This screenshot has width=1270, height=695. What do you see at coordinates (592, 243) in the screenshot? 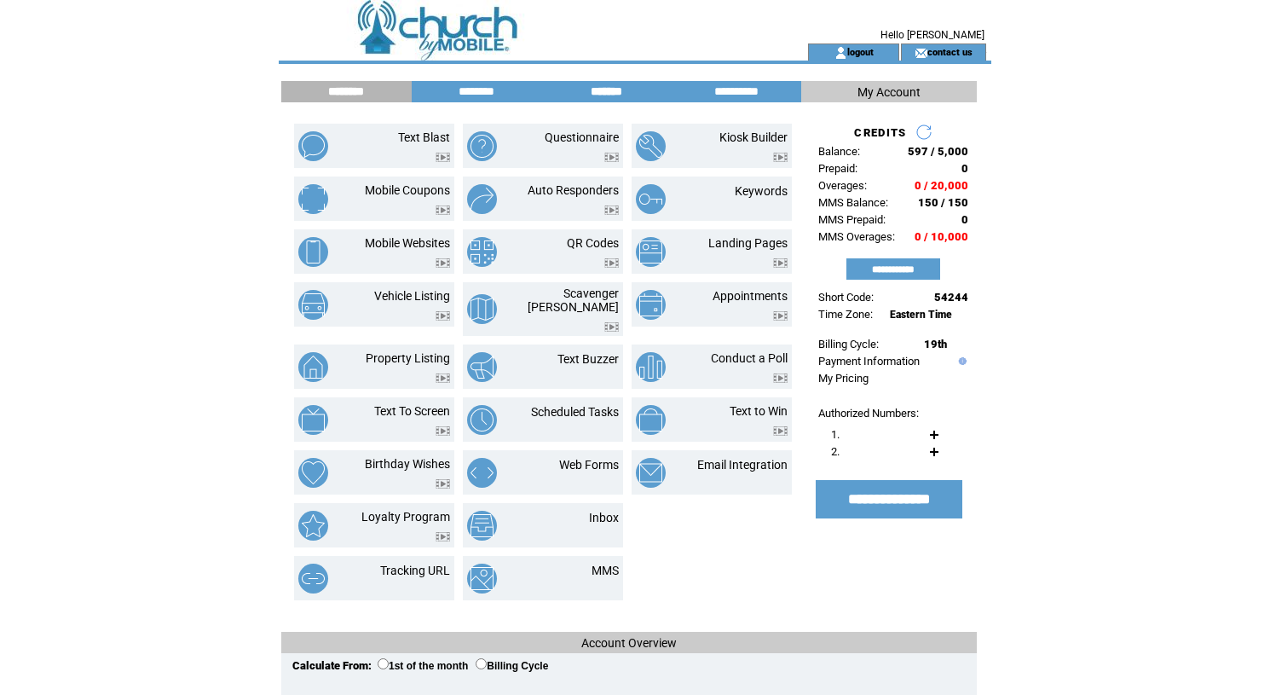
I see `a: QR Codes` at bounding box center [592, 243].